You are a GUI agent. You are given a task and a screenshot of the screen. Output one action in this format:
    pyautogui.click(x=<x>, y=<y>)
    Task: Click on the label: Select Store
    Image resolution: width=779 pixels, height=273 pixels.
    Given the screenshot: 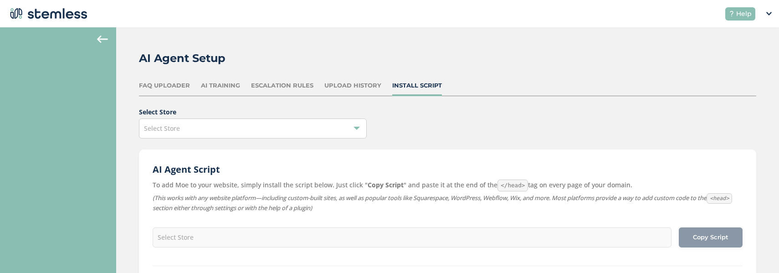 What is the action you would take?
    pyautogui.click(x=447, y=112)
    